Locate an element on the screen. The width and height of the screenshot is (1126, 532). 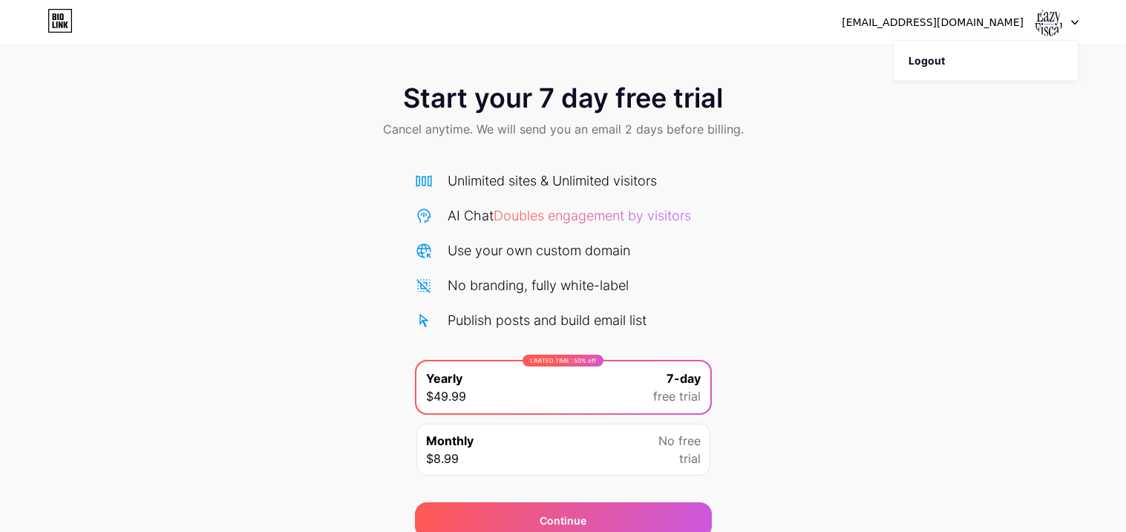
span: $49.99 is located at coordinates (446, 396).